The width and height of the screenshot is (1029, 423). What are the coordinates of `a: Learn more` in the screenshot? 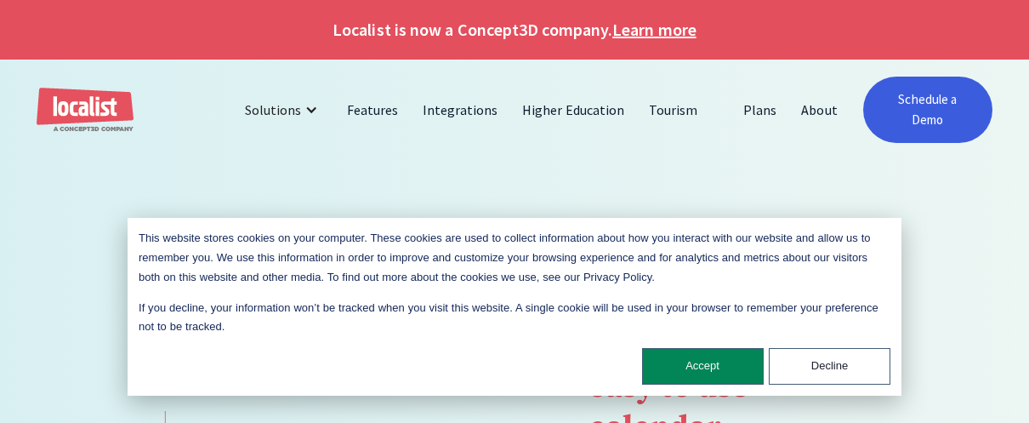 It's located at (654, 30).